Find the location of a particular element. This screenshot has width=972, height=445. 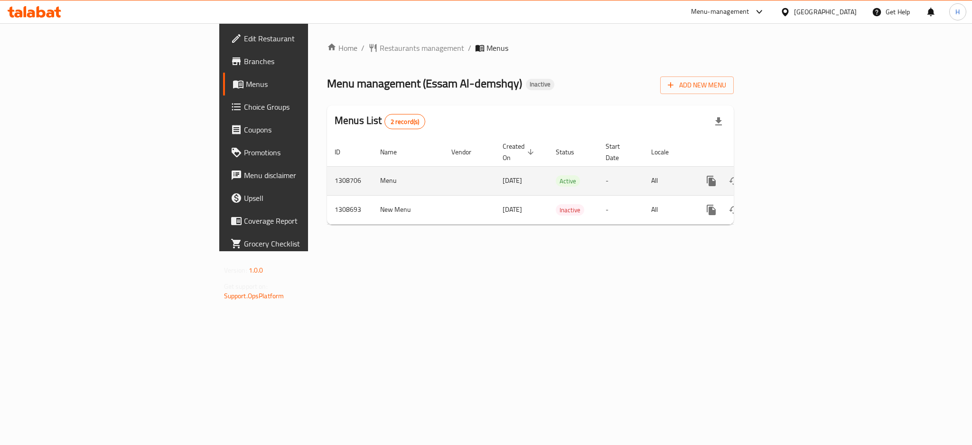

span: Vendor is located at coordinates (467, 152).